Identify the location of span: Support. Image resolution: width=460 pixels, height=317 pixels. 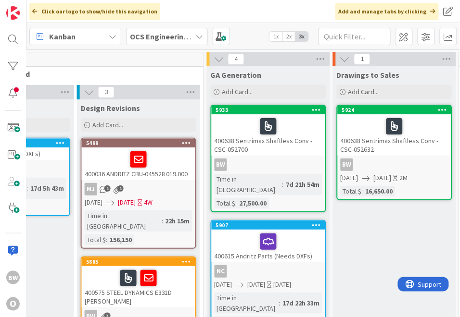
(32, 7).